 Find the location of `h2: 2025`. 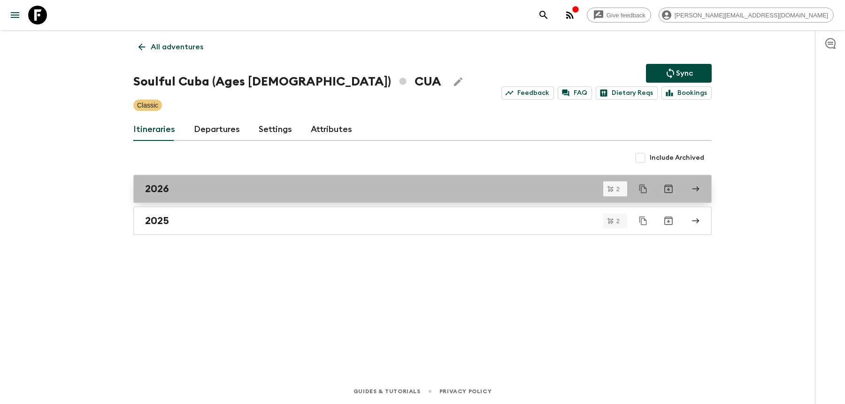

h2: 2025 is located at coordinates (157, 221).